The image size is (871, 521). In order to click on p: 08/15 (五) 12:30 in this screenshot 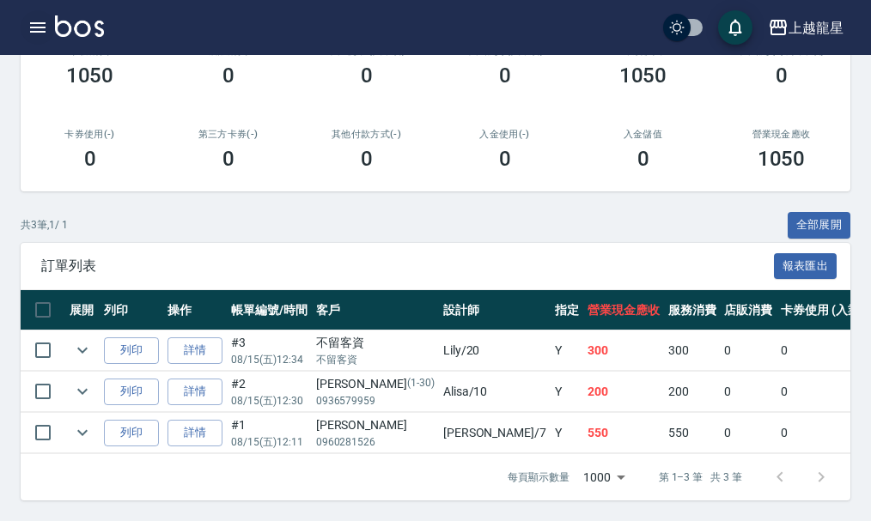, I will do `click(269, 401)`.